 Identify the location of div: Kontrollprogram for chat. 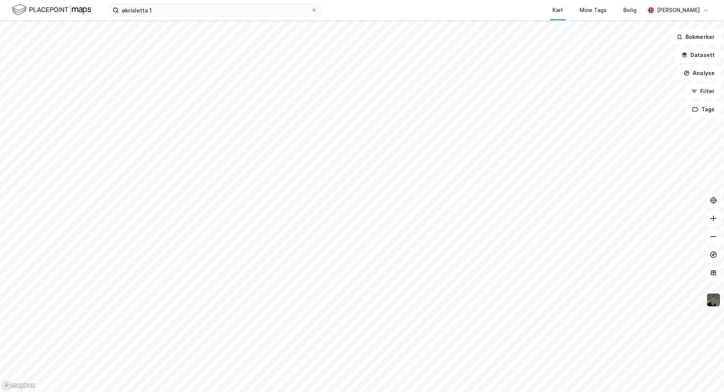
(705, 374).